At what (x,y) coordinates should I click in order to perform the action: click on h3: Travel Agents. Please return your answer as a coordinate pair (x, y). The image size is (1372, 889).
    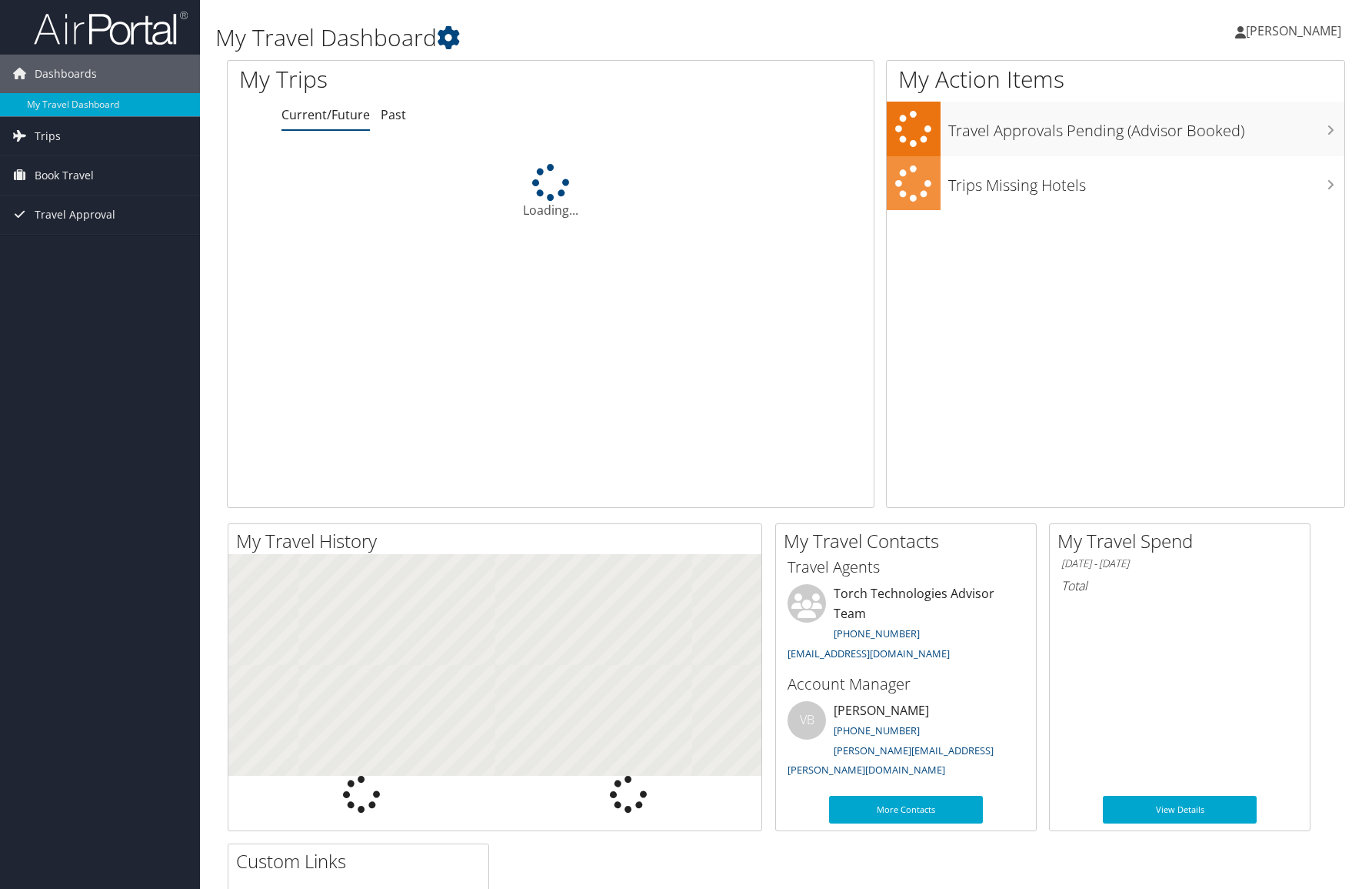
    Looking at the image, I should click on (906, 567).